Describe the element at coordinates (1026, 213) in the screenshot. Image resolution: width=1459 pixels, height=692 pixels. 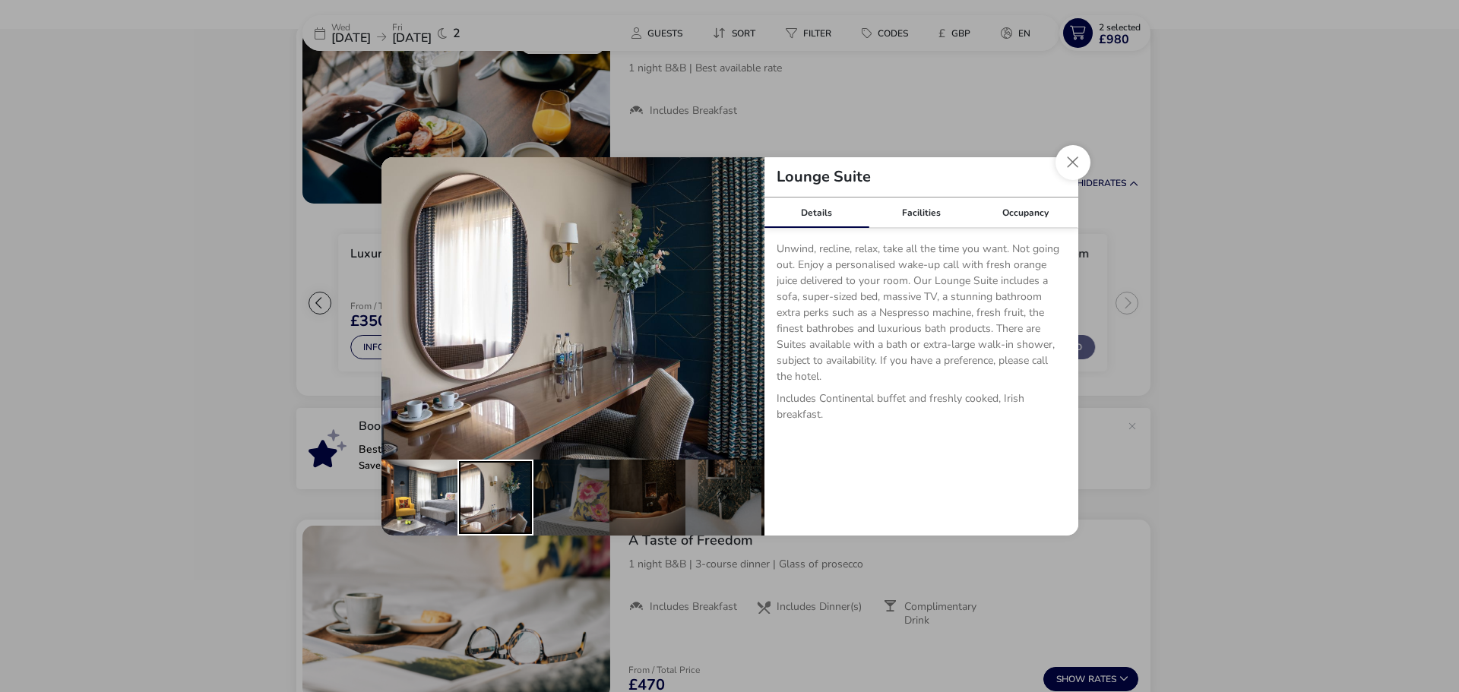
I see `div: Occupancy` at that location.